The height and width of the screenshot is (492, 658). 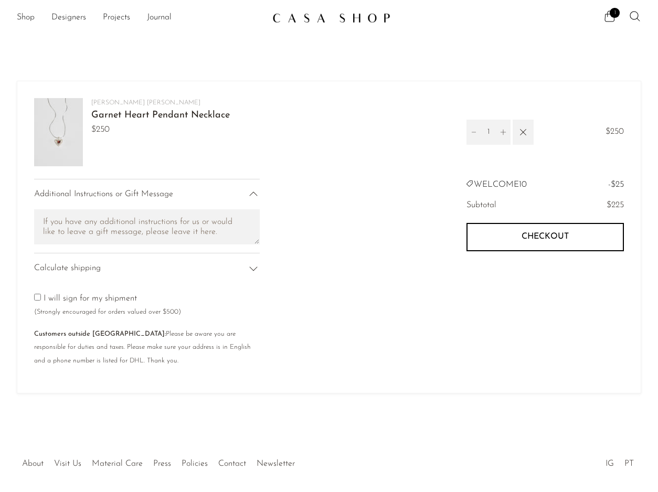 I want to click on a: Shop, so click(x=26, y=18).